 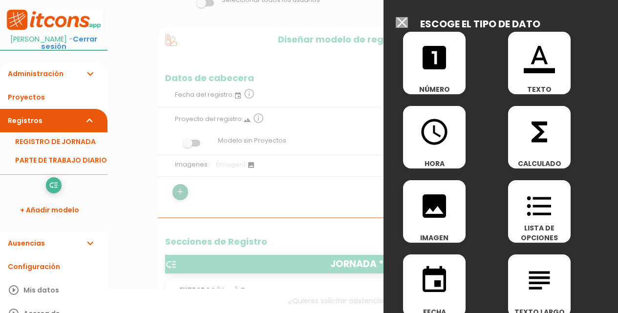 I want to click on i: format_color_text, so click(x=539, y=58).